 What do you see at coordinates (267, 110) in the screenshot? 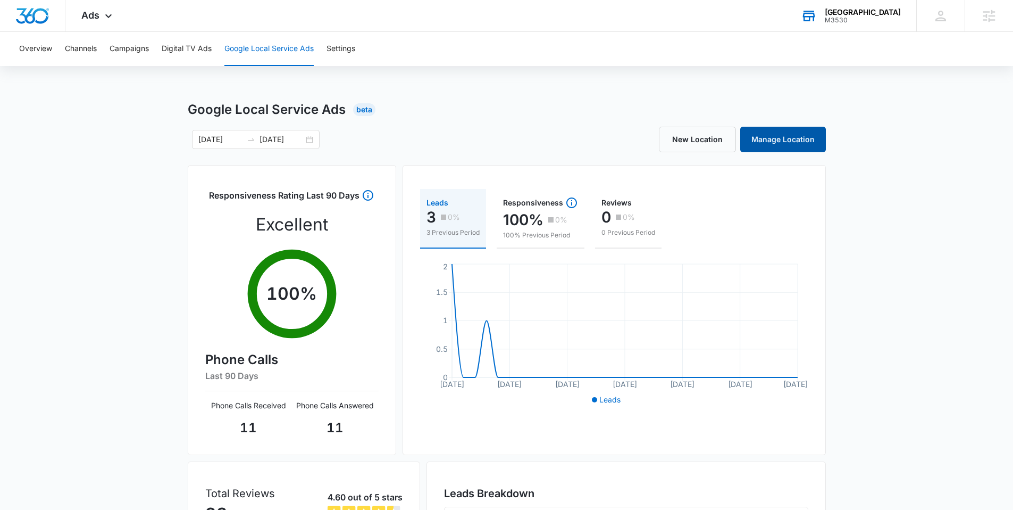
I see `h1: Google Local Service Ads` at bounding box center [267, 110].